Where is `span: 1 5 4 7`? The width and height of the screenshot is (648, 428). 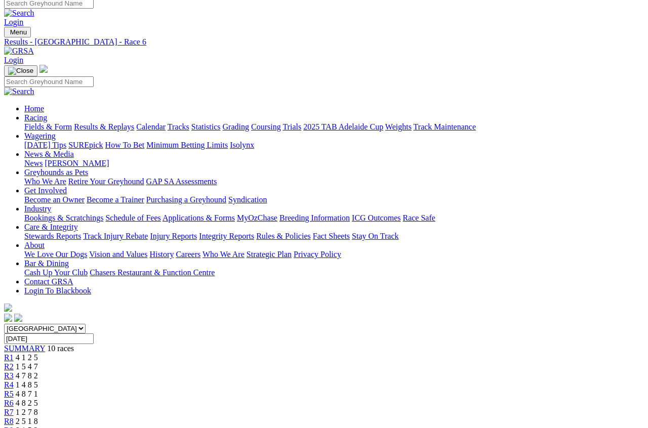
span: 1 5 4 7 is located at coordinates (27, 366).